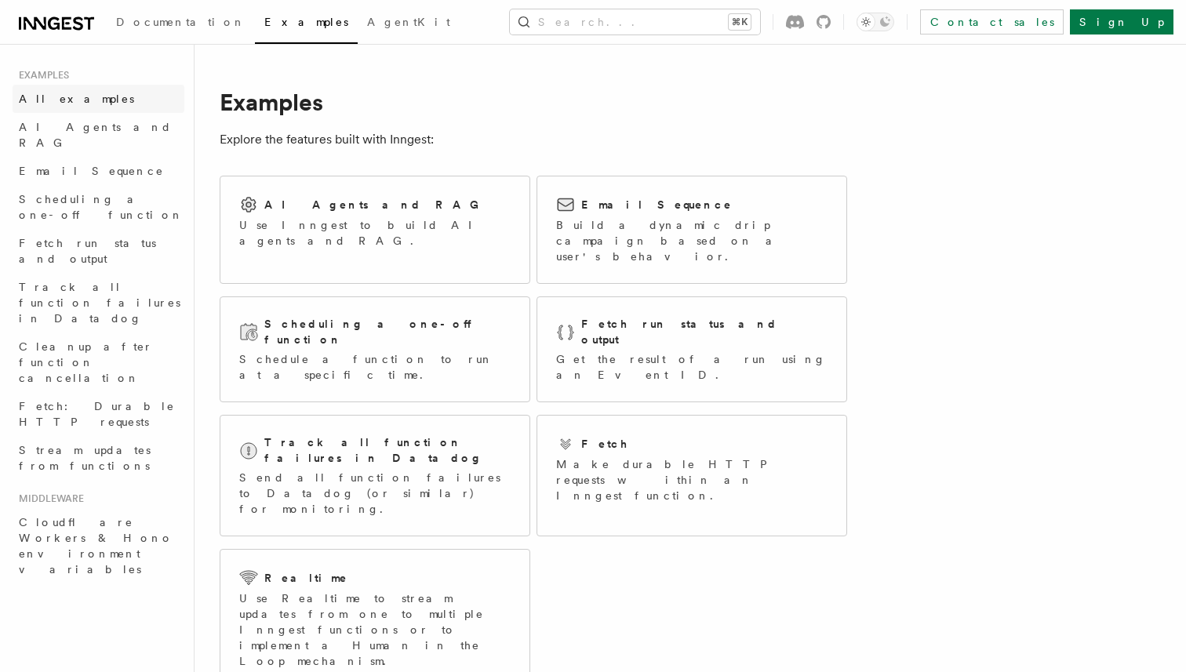 Image resolution: width=1186 pixels, height=672 pixels. What do you see at coordinates (98, 251) in the screenshot?
I see `a: Fetch run status and output` at bounding box center [98, 251].